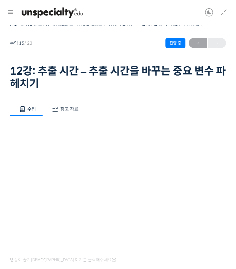 This screenshot has height=269, width=236. I want to click on span: 수업, so click(32, 109).